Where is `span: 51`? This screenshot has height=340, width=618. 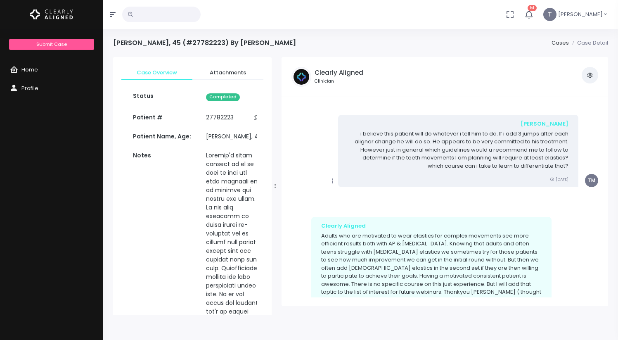
span: 51 is located at coordinates (532, 8).